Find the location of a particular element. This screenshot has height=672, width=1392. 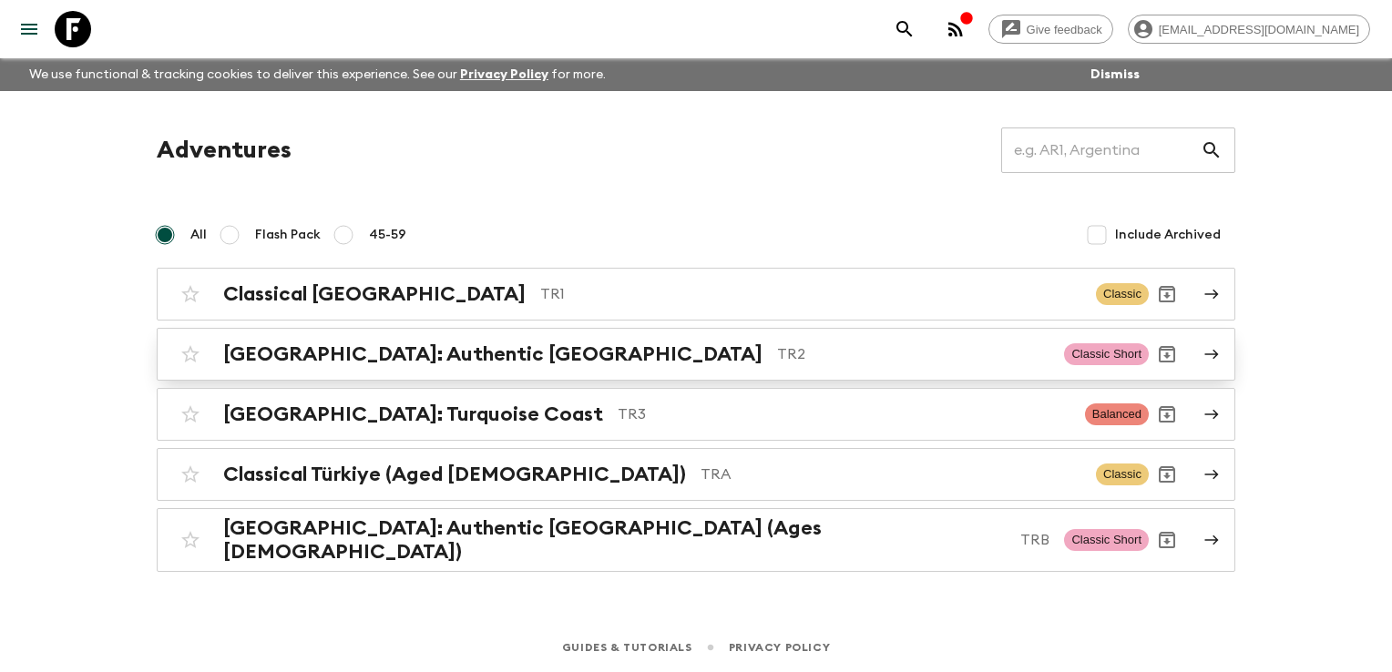

span: Balanced is located at coordinates (1117, 415).